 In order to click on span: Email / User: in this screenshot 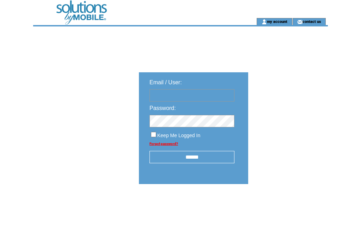, I will do `click(166, 82)`.